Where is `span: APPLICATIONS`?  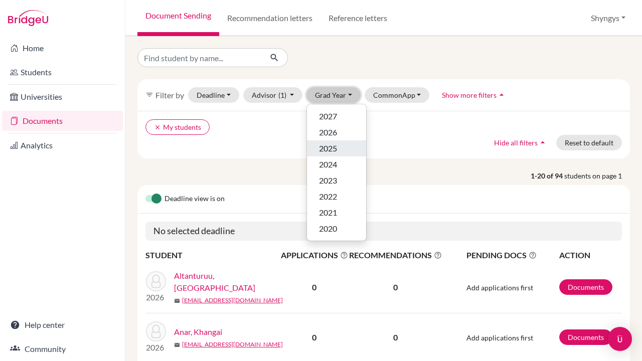 span: APPLICATIONS is located at coordinates (314, 255).